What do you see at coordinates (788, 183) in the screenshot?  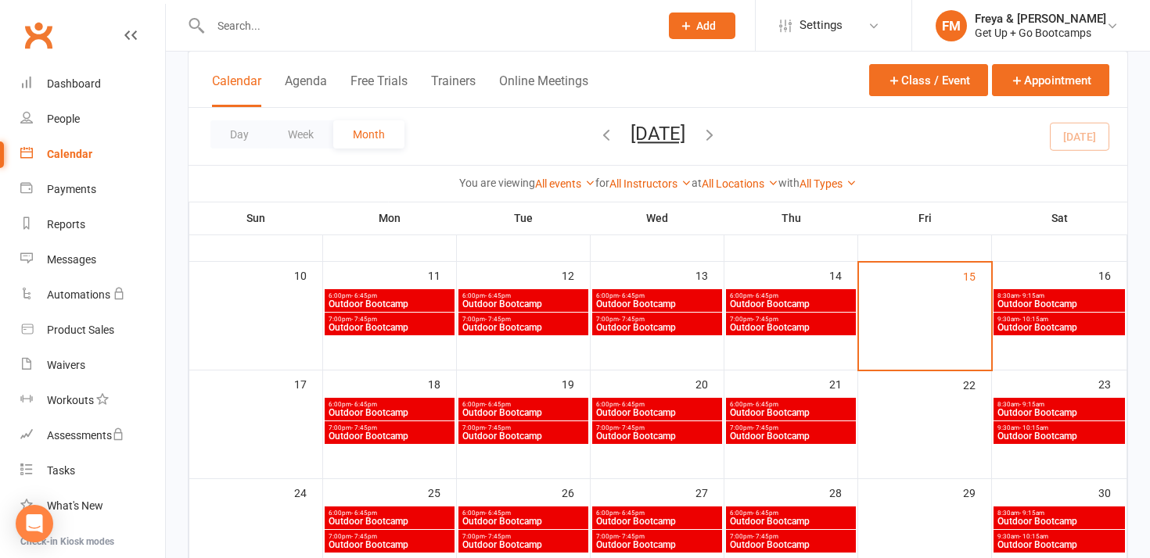 I see `strong: with` at bounding box center [788, 183].